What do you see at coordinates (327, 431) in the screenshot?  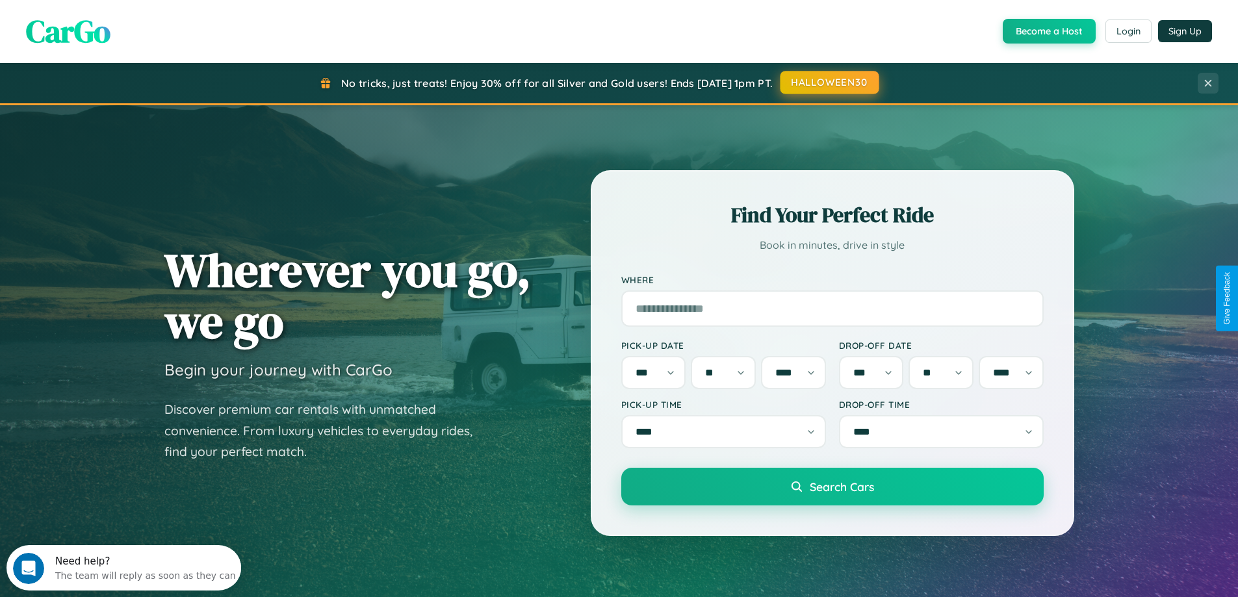 I see `p: Discover premium car rentals with unmatched convenience. From luxury vehicles to everyday rides, ...` at bounding box center [327, 431].